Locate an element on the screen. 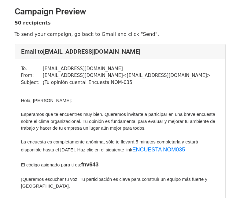 This screenshot has height=198, width=240. a: ENCUESTA NOM035 is located at coordinates (159, 149).